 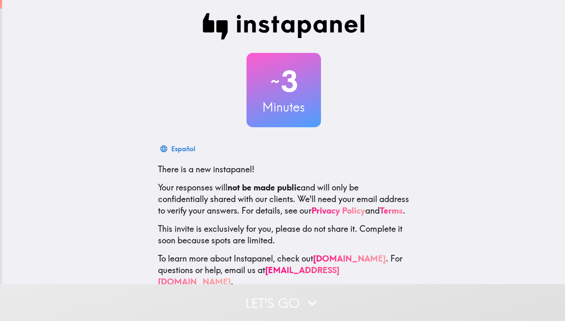 I want to click on div: Español, so click(x=183, y=149).